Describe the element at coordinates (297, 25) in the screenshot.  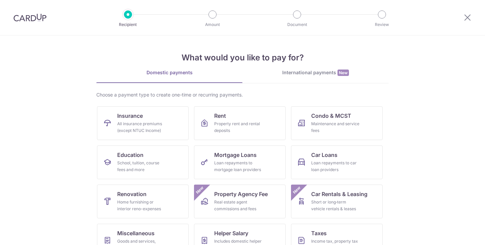
I see `p: Document` at that location.